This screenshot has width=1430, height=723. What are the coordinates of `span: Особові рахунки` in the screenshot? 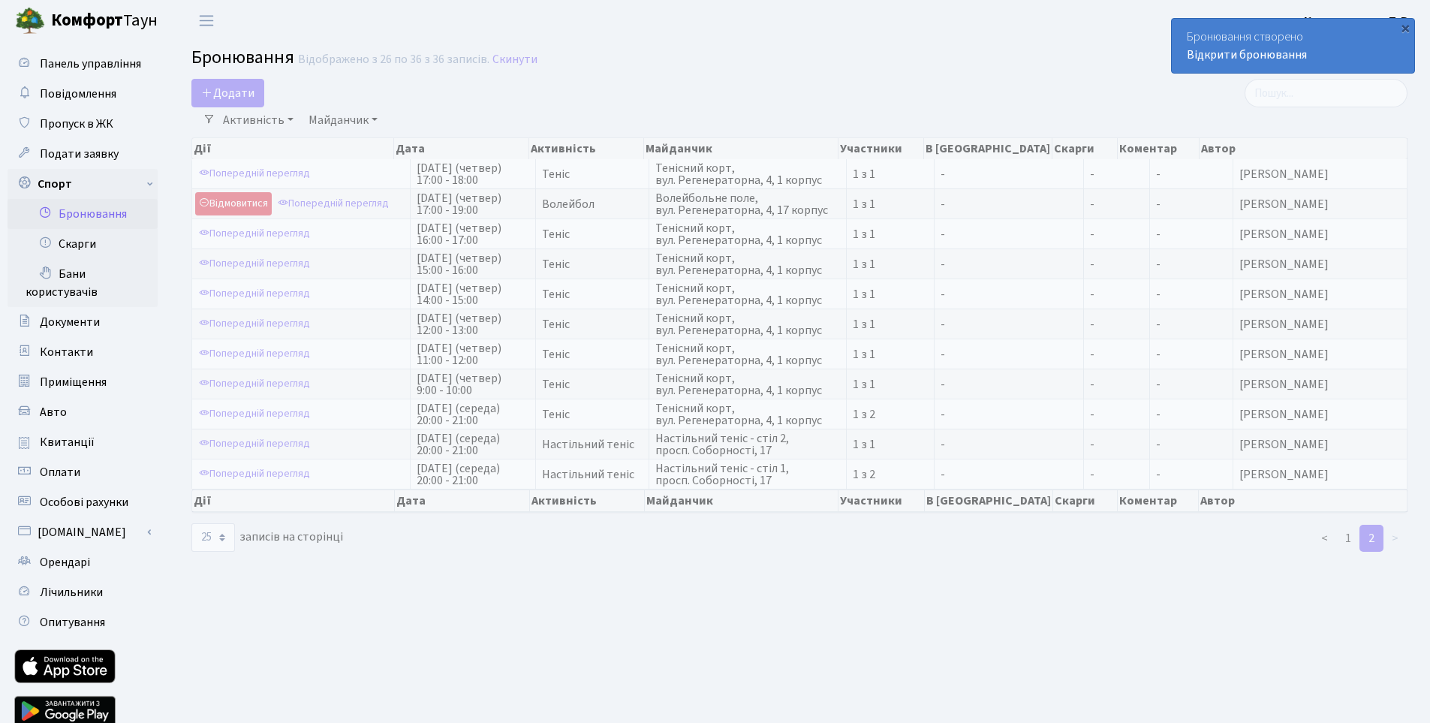 It's located at (84, 502).